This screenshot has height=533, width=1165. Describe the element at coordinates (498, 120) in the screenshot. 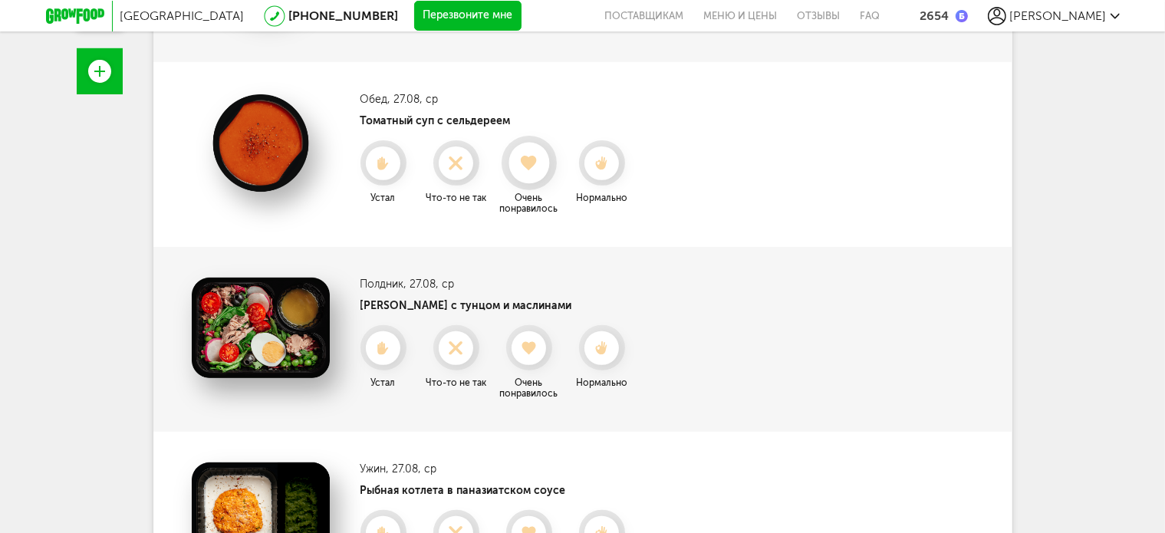

I see `h4: Томатный суп с сельдереем` at that location.